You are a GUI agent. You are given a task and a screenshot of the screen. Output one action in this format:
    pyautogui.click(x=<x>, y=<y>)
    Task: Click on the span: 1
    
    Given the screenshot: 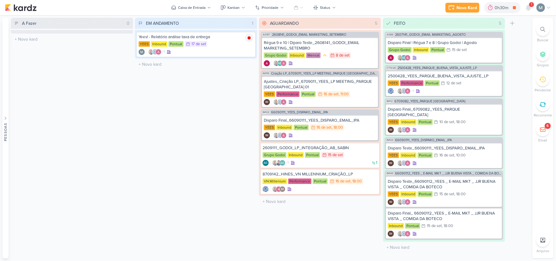 What is the action you would take?
    pyautogui.click(x=376, y=163)
    